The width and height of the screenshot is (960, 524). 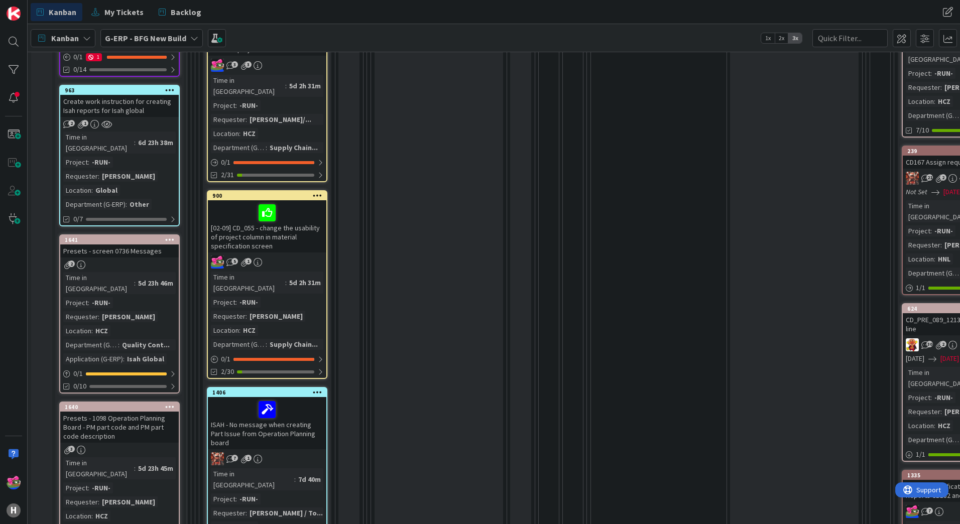 I want to click on span: Kanban, so click(x=62, y=12).